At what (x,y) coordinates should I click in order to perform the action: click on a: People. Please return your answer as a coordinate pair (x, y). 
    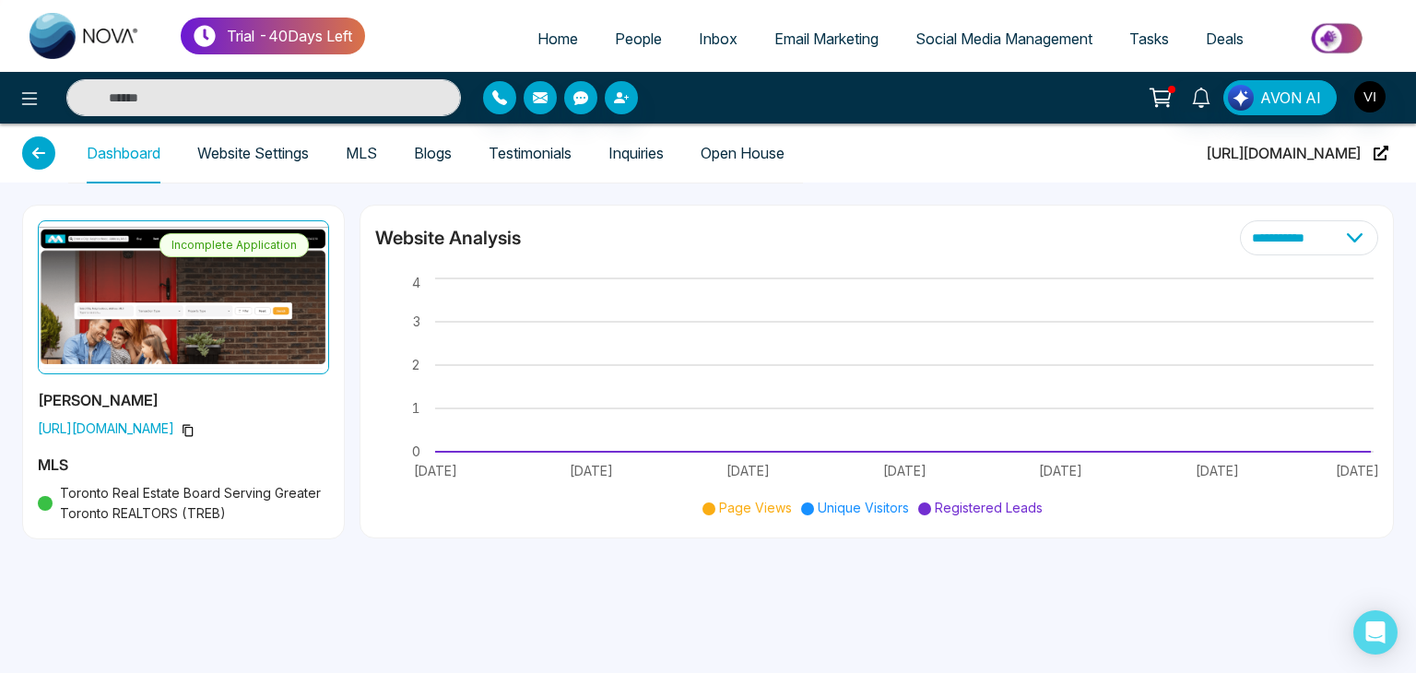
    Looking at the image, I should click on (638, 39).